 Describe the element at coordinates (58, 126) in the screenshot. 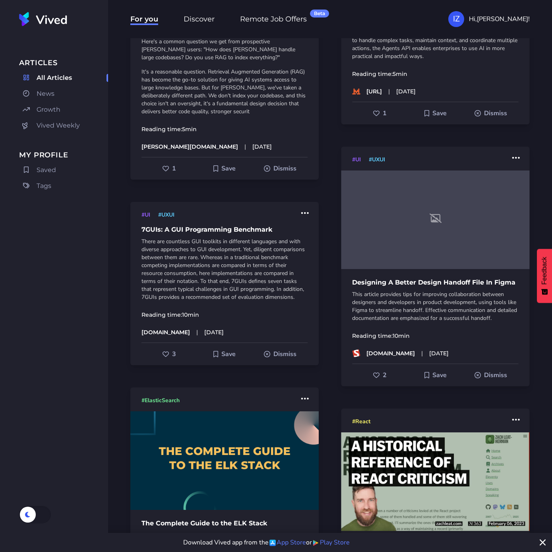

I see `span: Vived Weekly` at that location.